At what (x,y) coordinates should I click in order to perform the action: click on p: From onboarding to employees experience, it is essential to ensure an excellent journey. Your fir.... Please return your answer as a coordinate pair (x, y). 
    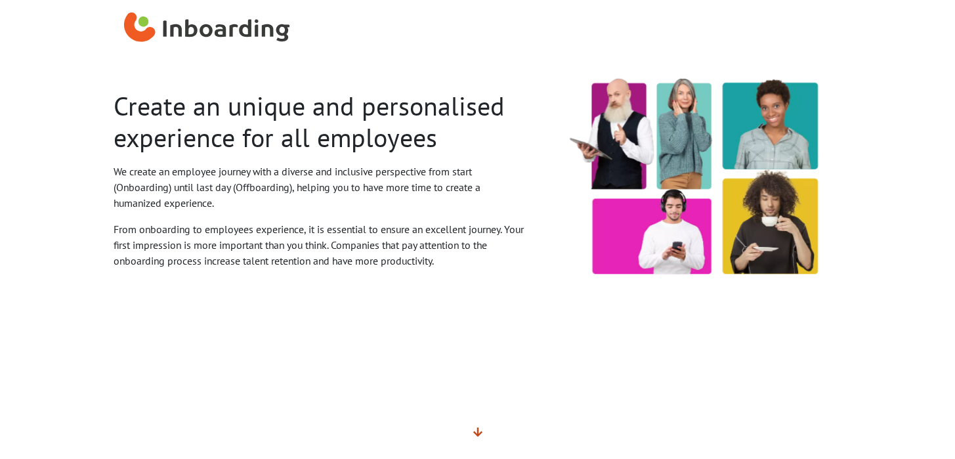
    Looking at the image, I should click on (321, 245).